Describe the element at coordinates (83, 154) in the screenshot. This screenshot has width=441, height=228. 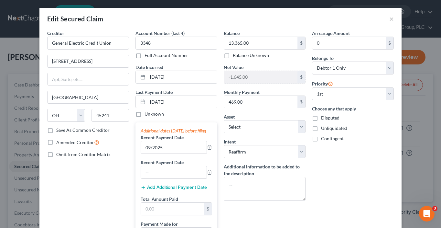
I see `span: Omit from Creditor Matrix` at that location.